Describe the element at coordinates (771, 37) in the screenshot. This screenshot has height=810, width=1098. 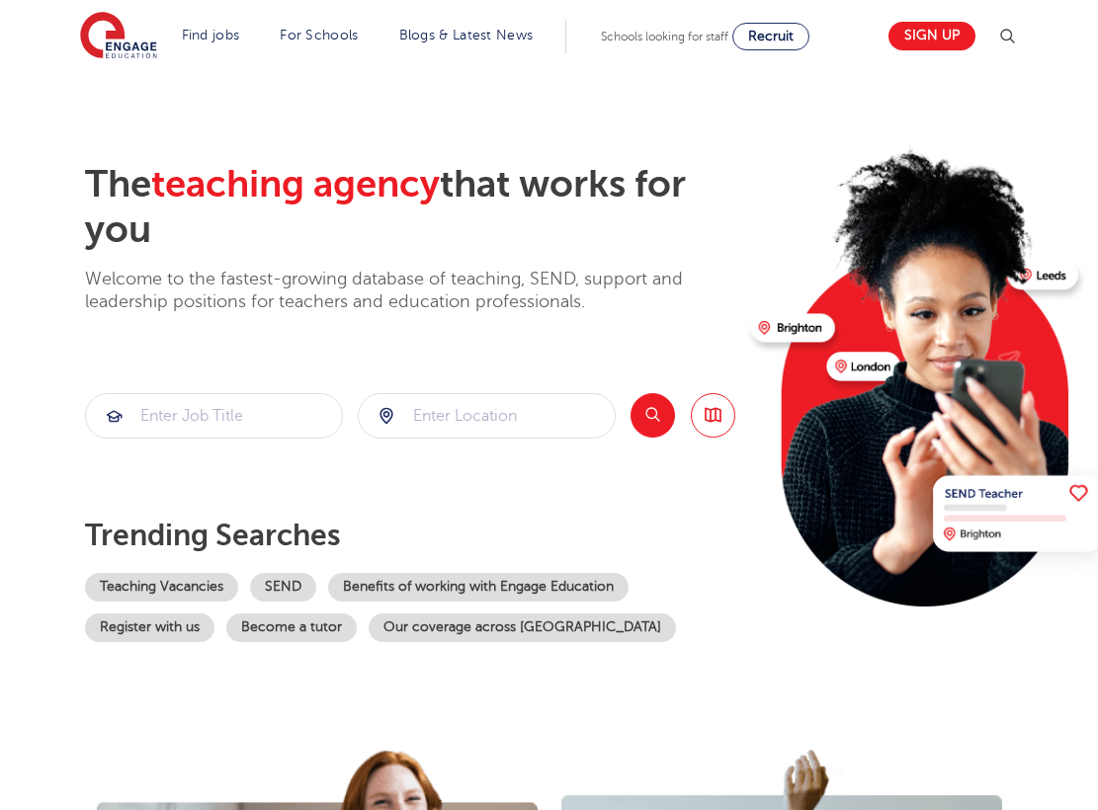
I see `a: Recruit` at that location.